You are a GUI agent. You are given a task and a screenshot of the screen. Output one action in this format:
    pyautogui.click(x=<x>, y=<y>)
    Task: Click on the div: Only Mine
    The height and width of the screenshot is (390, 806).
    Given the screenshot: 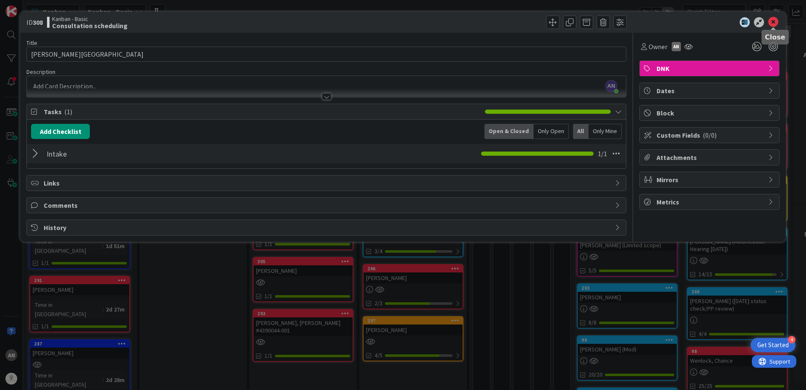 What is the action you would take?
    pyautogui.click(x=605, y=131)
    